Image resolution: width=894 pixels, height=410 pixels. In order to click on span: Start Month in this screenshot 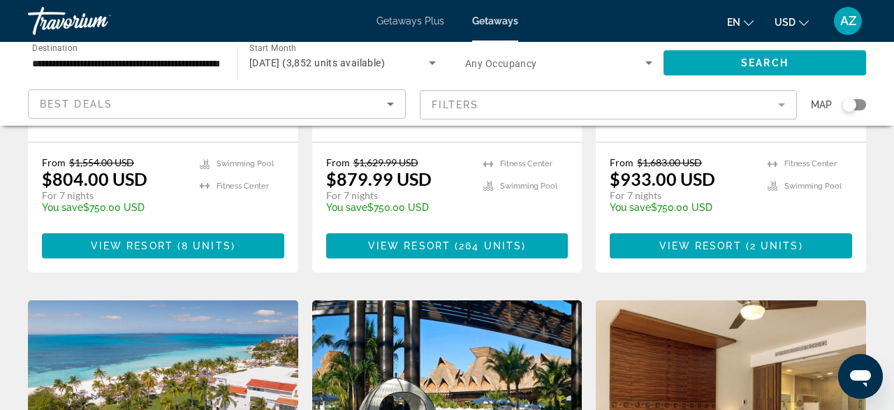, I will do `click(272, 48)`.